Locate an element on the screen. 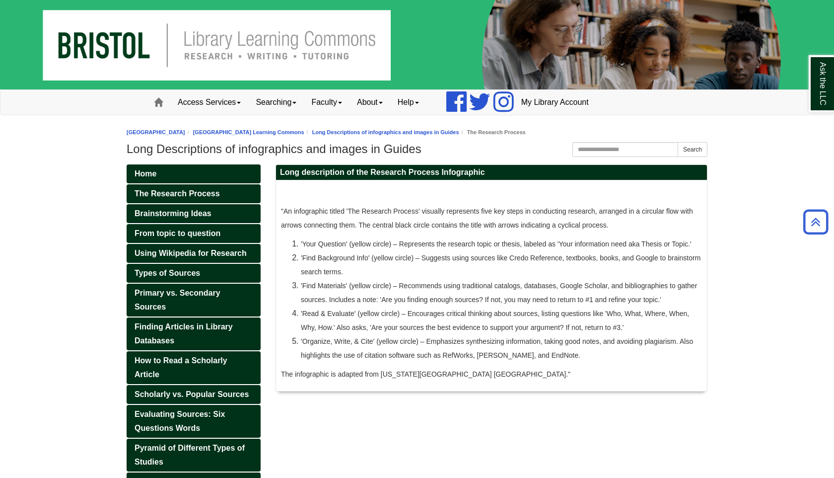 This screenshot has height=478, width=834. span: Evaluating Sources: Six Questions Words is located at coordinates (180, 420).